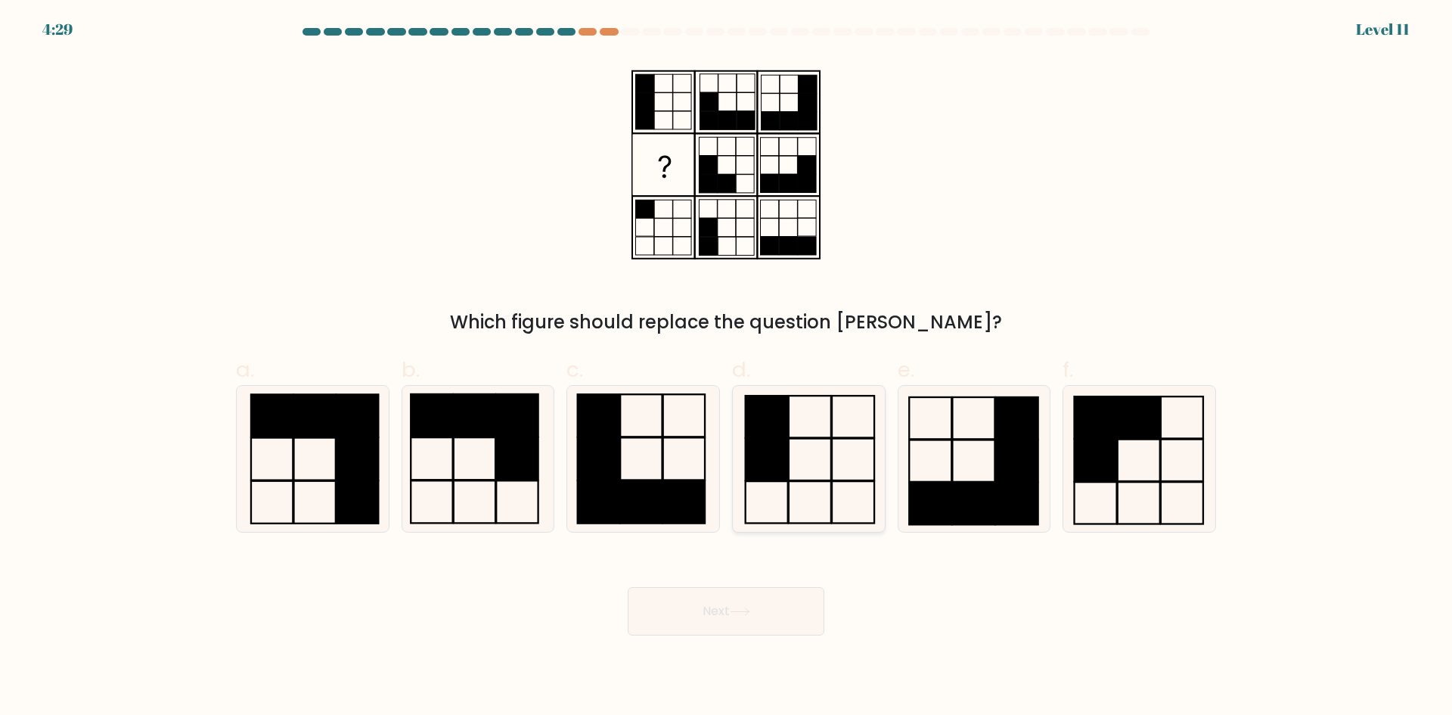  I want to click on div: 4:29, so click(57, 29).